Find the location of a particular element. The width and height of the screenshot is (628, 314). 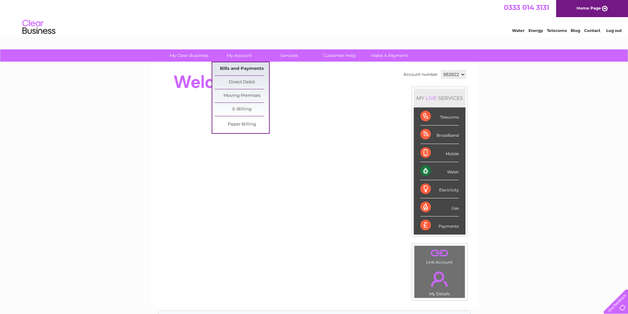

div: LIVE is located at coordinates (431, 98).